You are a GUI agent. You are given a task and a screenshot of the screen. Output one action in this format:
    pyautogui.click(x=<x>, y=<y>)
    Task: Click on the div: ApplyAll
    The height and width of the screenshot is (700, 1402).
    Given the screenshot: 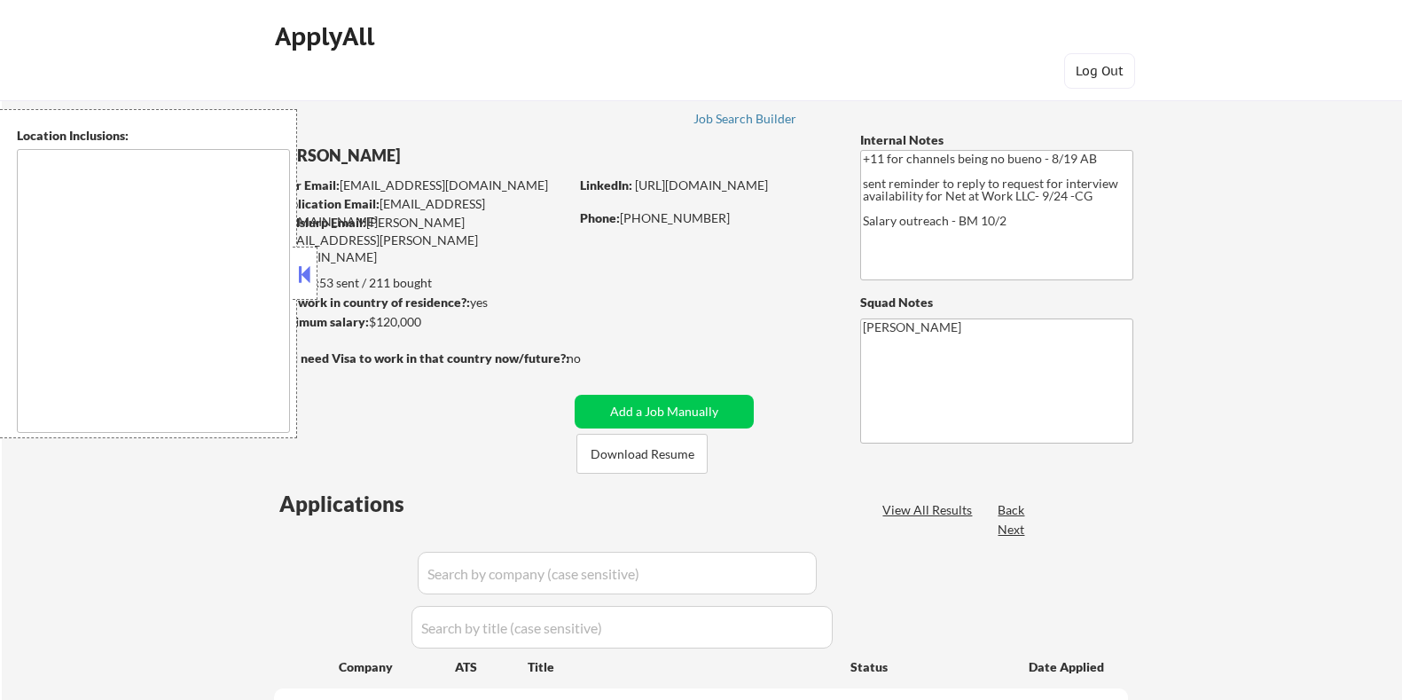 What is the action you would take?
    pyautogui.click(x=327, y=36)
    